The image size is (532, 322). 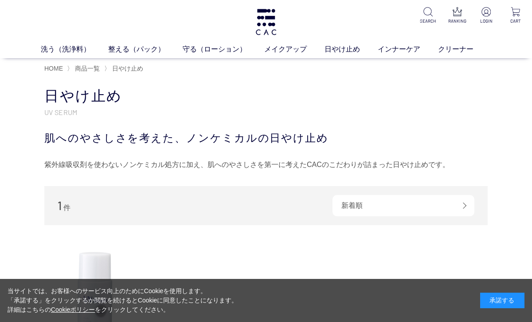 I want to click on a: 洗う（洗浄料）, so click(x=75, y=49).